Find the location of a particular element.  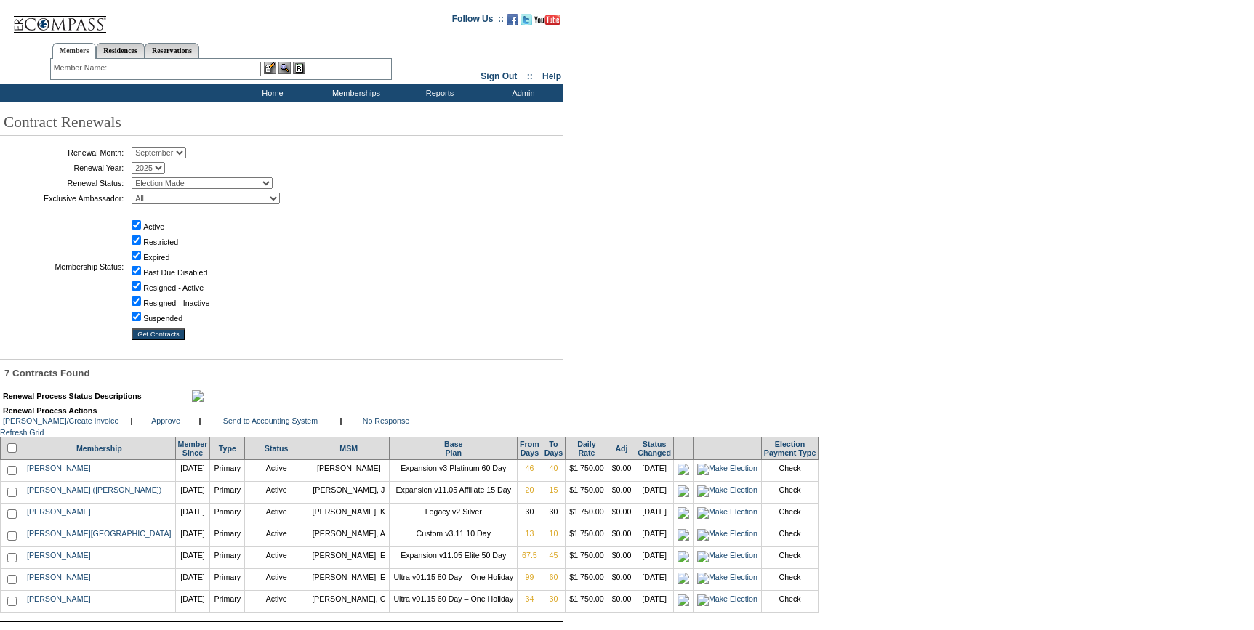

label: Resigned - Active is located at coordinates (173, 288).